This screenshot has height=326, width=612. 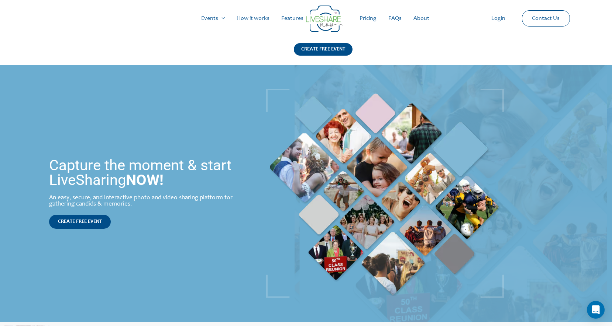 I want to click on a: Features, so click(x=292, y=18).